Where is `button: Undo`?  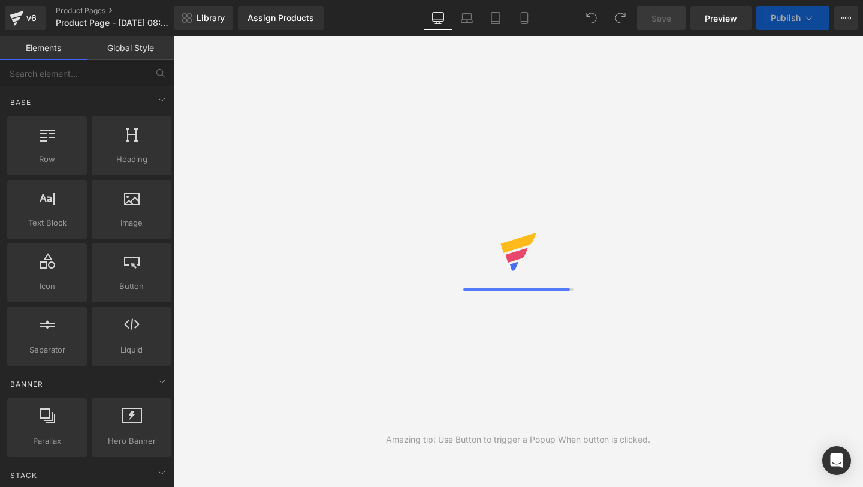 button: Undo is located at coordinates (591, 18).